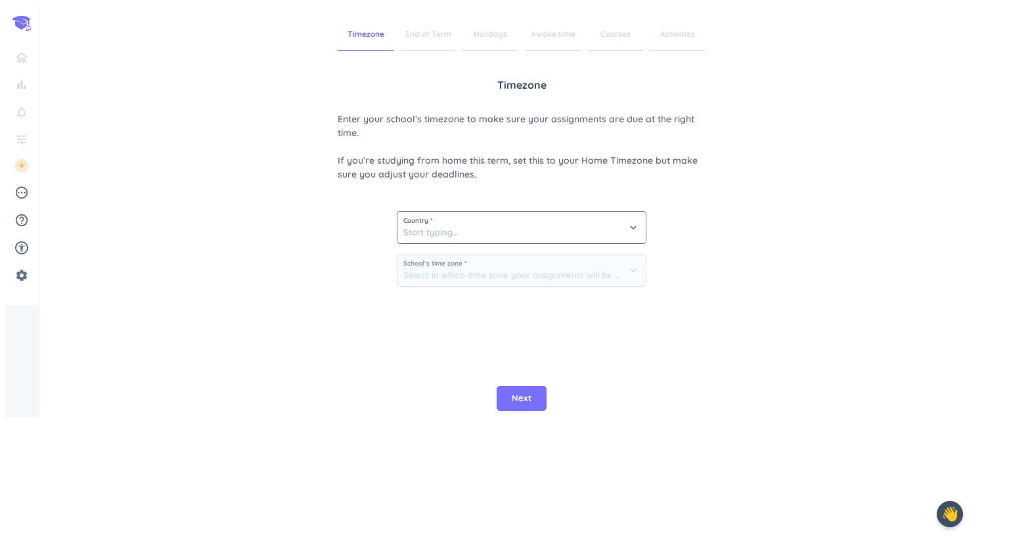 Image resolution: width=1009 pixels, height=543 pixels. I want to click on button: Next, so click(522, 398).